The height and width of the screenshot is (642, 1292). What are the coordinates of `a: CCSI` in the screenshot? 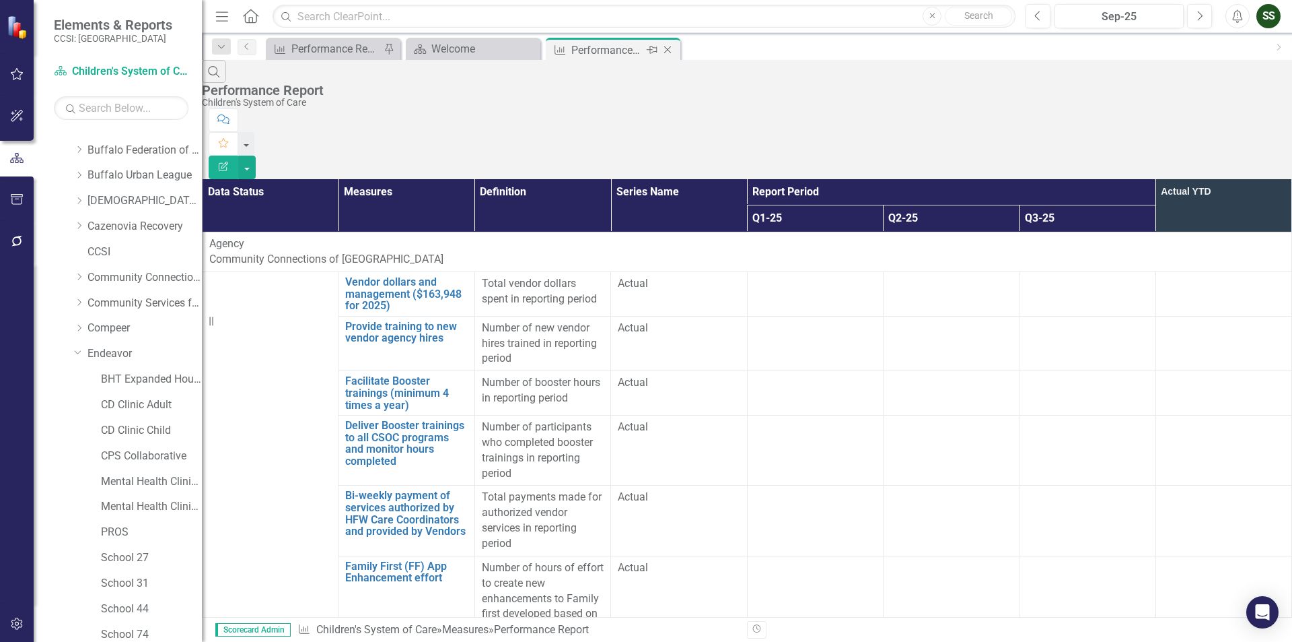 It's located at (145, 252).